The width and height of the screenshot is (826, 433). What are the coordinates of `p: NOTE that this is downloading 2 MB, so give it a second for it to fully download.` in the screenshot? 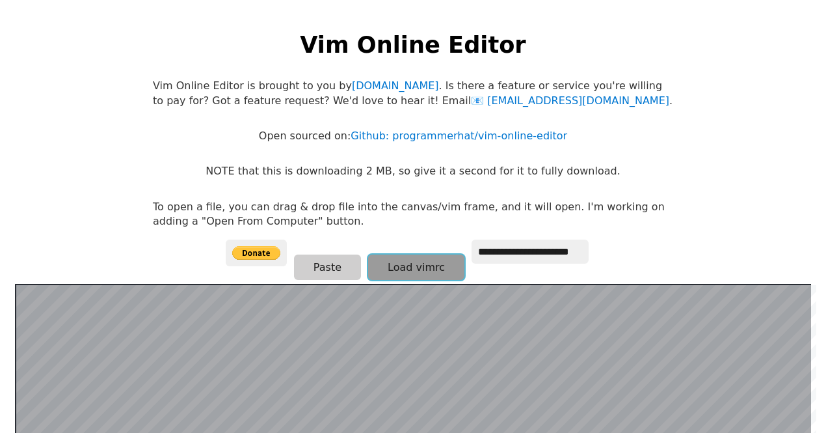 It's located at (412, 171).